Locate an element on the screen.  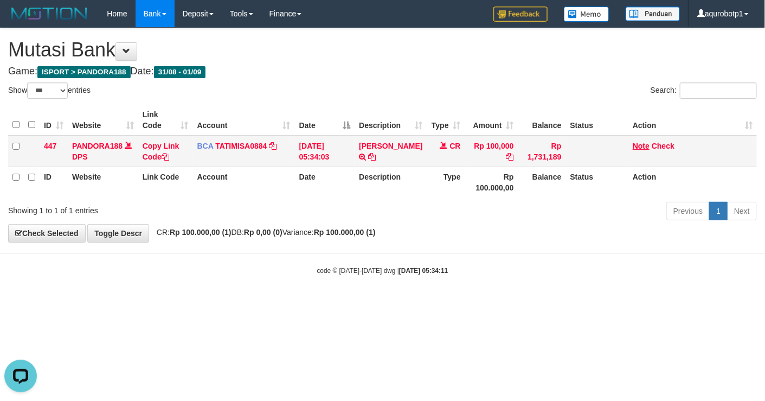
th: Date: activate to sort column descending is located at coordinates (325, 120).